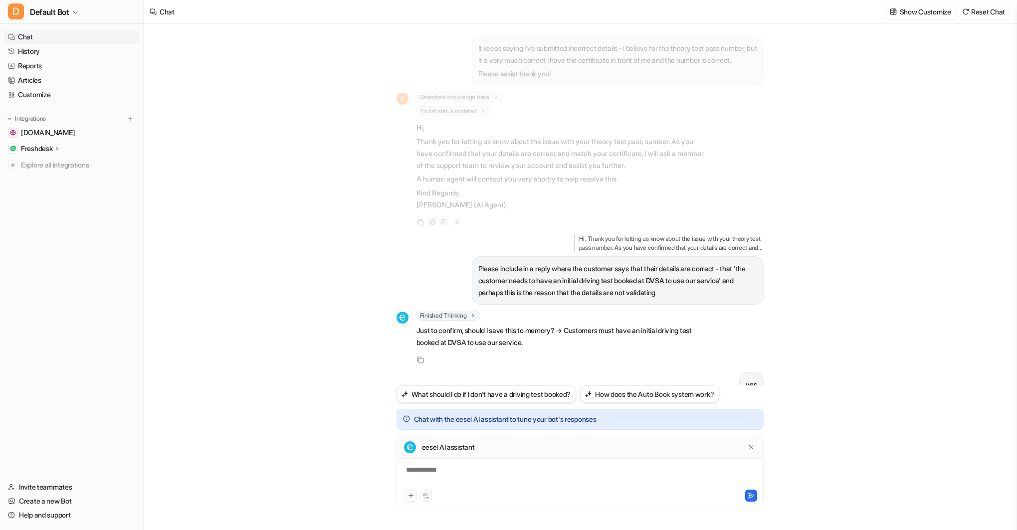  I want to click on p: eesel AI assistant, so click(449, 448).